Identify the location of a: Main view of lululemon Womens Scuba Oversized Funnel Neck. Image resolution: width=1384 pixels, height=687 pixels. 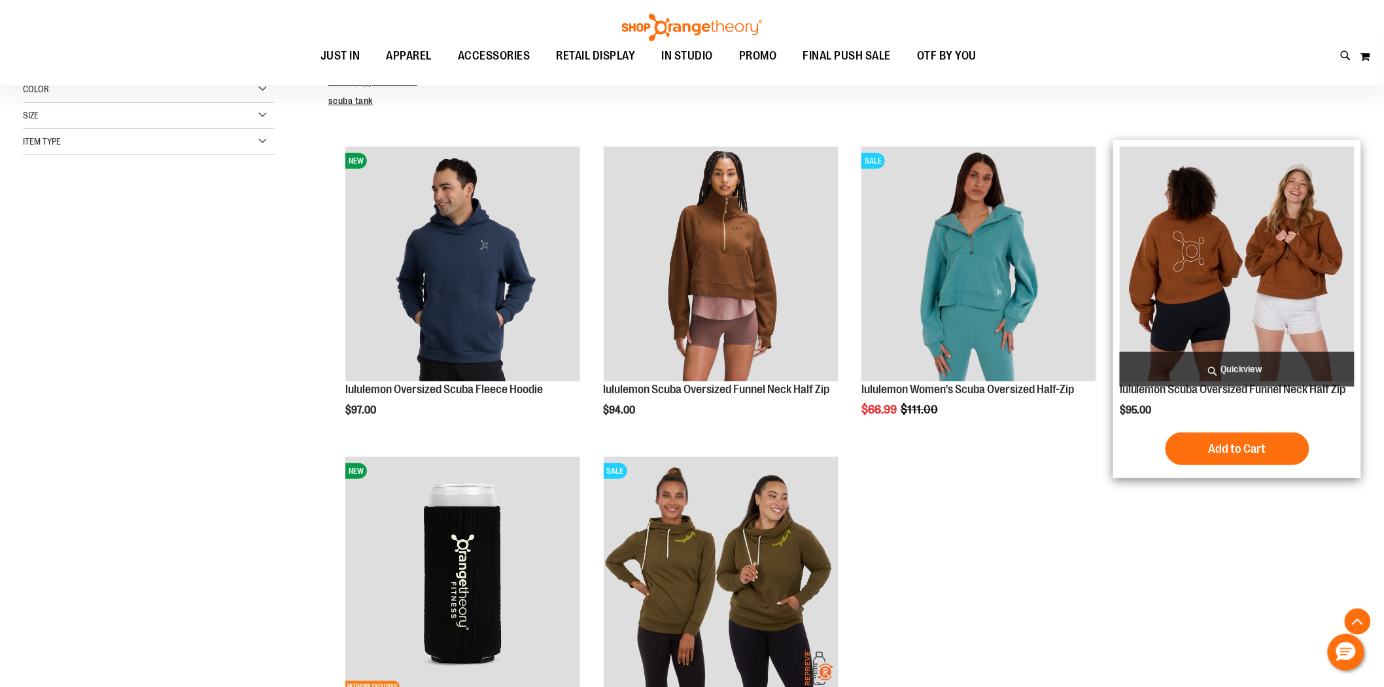
(1237, 265).